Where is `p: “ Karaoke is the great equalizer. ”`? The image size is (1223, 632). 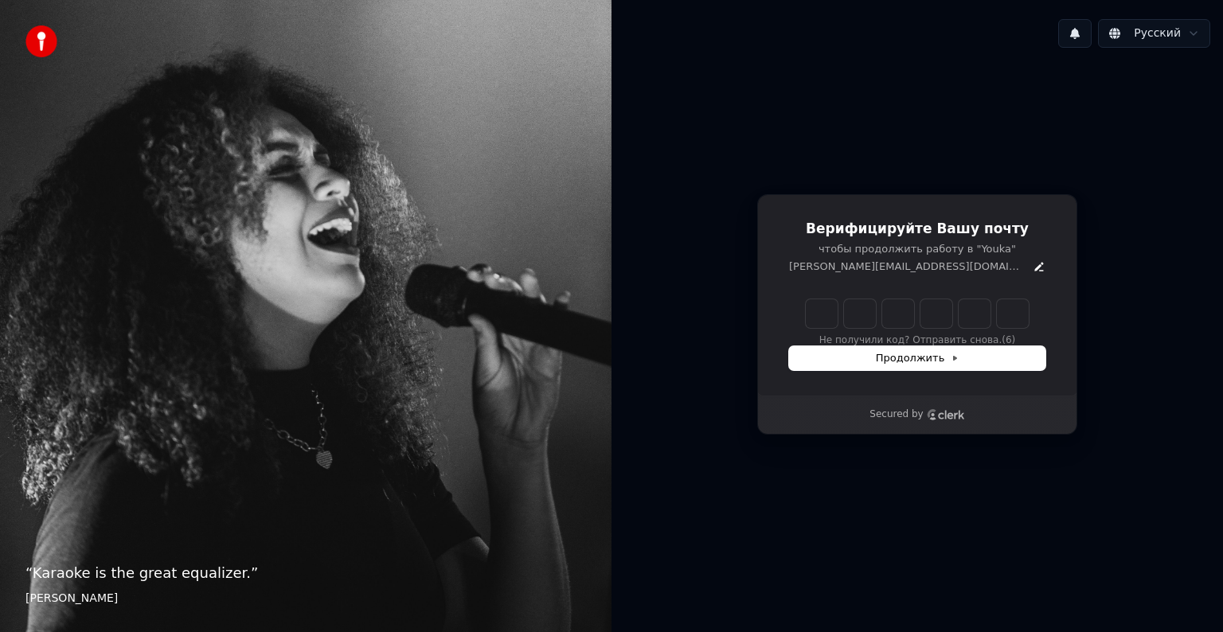
p: “ Karaoke is the great equalizer. ” is located at coordinates (306, 573).